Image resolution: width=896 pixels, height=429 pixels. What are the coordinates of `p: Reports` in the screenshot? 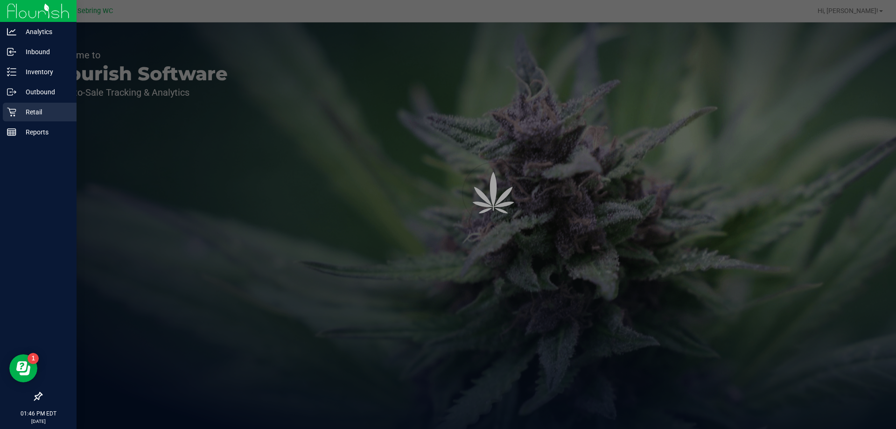 It's located at (44, 132).